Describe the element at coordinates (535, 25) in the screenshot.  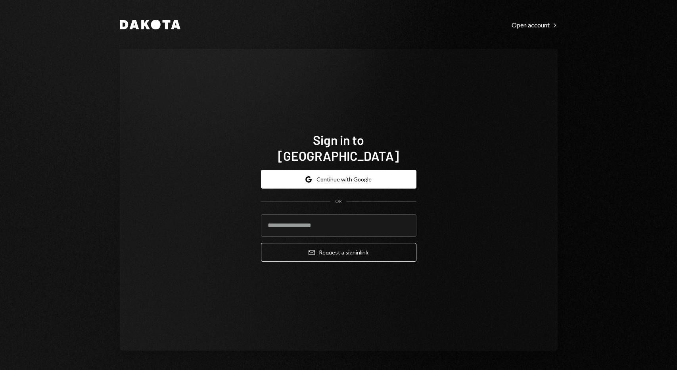
I see `a: Open account` at that location.